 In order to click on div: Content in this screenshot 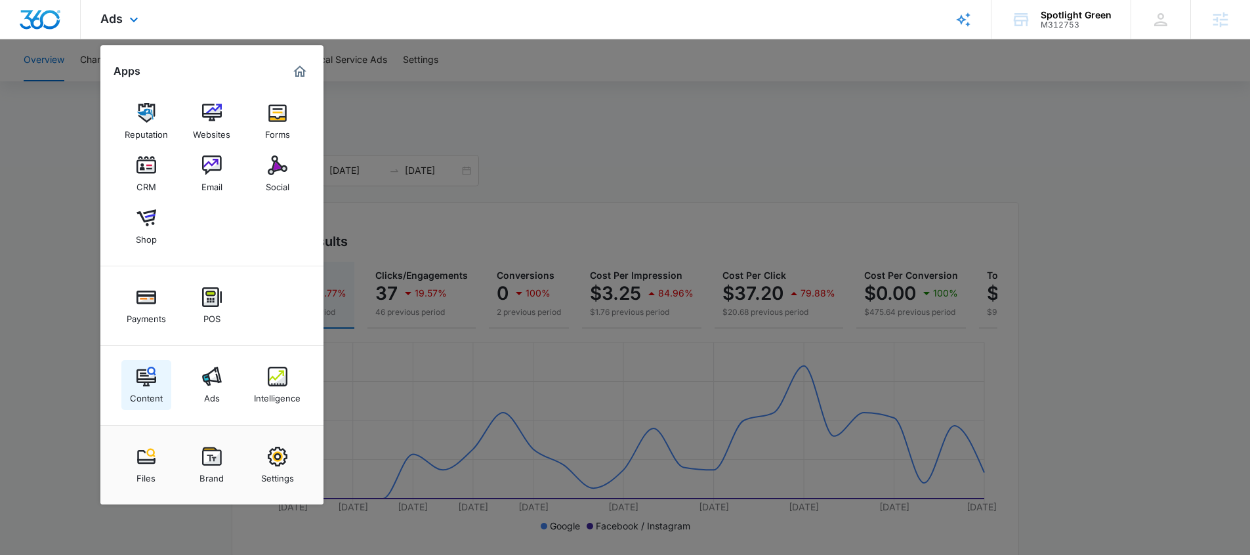, I will do `click(146, 395)`.